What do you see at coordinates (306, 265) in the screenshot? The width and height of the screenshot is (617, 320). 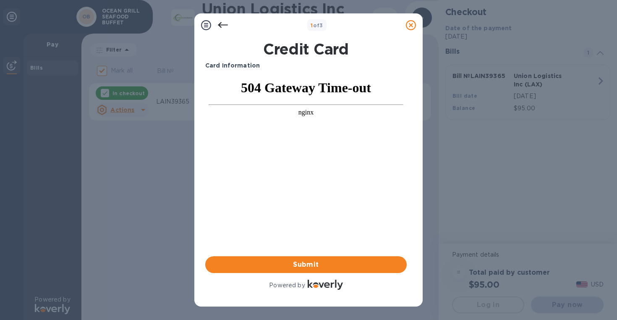 I see `span: Submit` at bounding box center [306, 265].